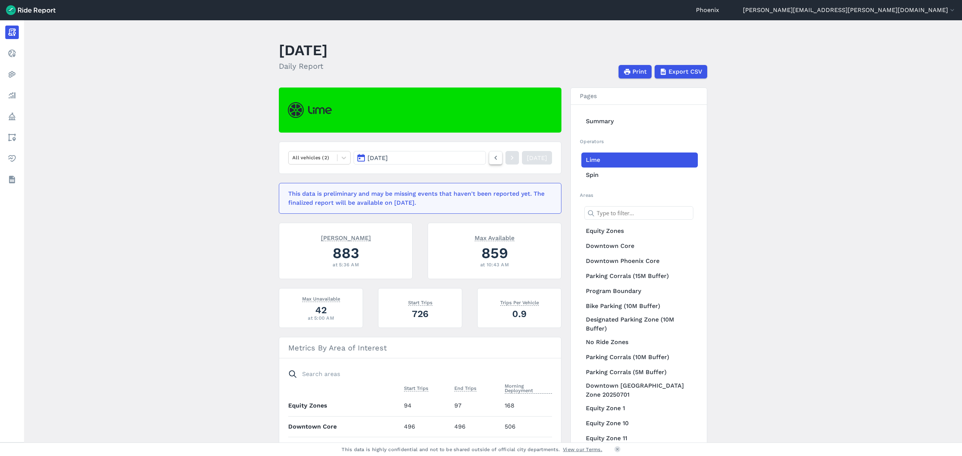 The height and width of the screenshot is (456, 962). What do you see at coordinates (639, 342) in the screenshot?
I see `a: No Ride Zones` at bounding box center [639, 342].